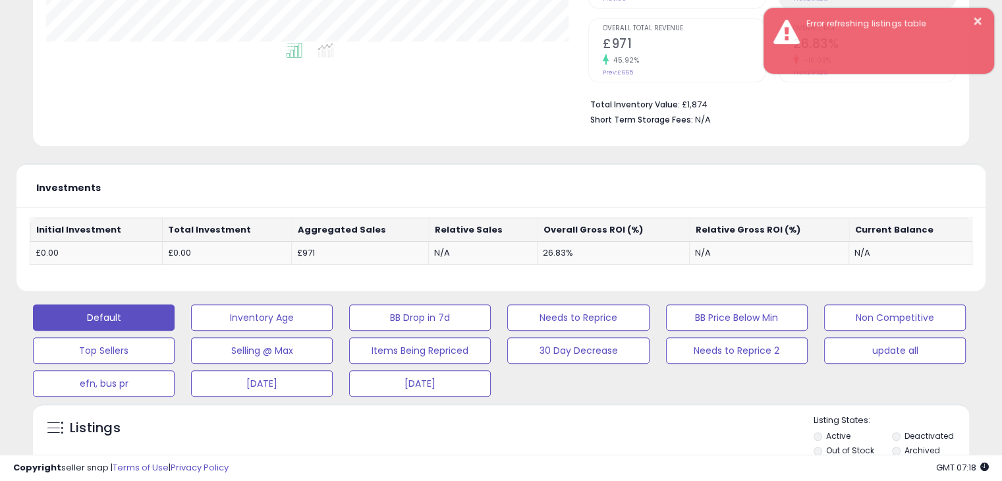  I want to click on button: update all, so click(895, 350).